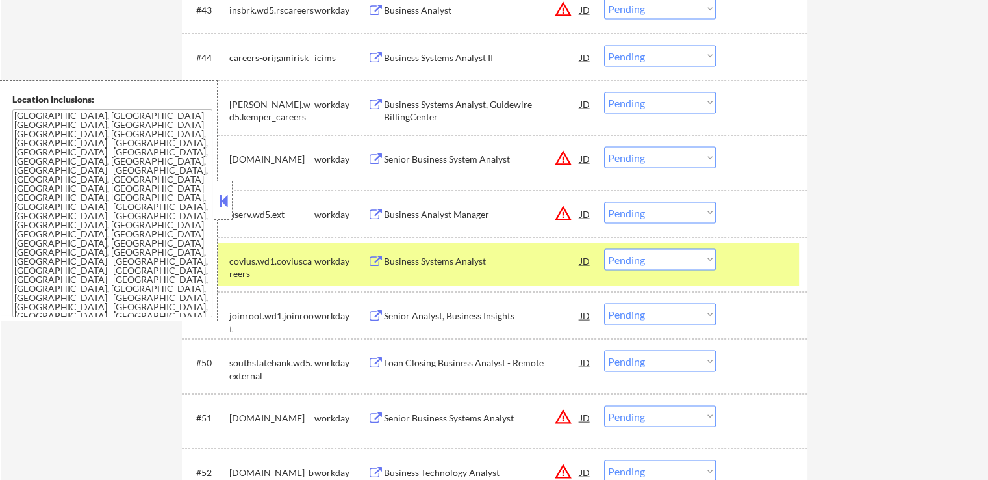  I want to click on div: Senior Analyst, Business Insights, so click(482, 316).